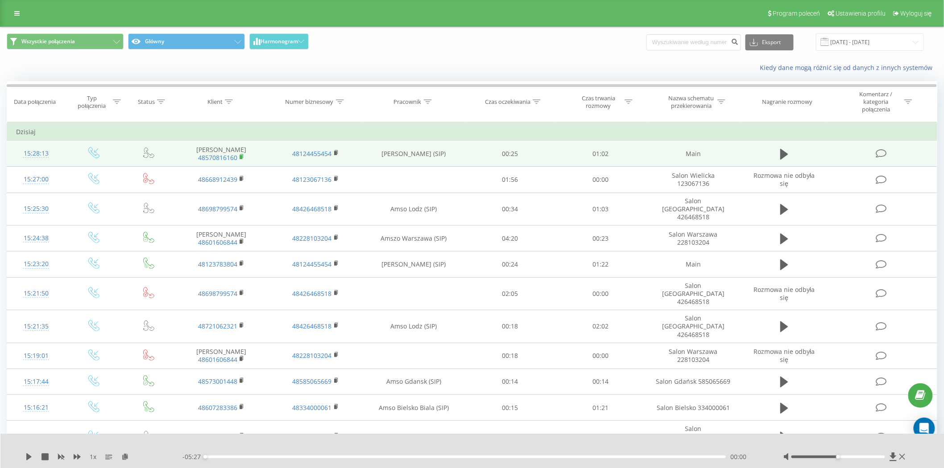 This screenshot has height=468, width=944. I want to click on td: 00:40, so click(601, 438).